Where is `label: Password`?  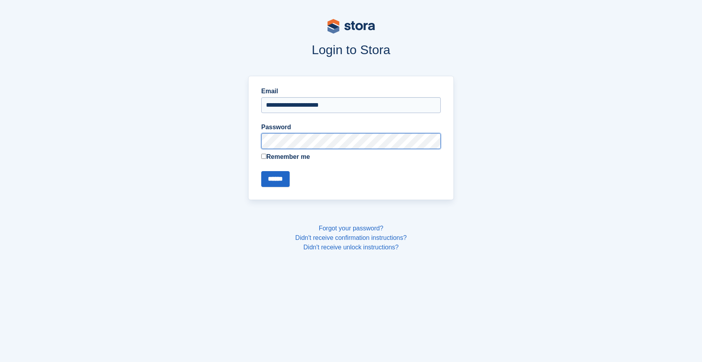
label: Password is located at coordinates (351, 127).